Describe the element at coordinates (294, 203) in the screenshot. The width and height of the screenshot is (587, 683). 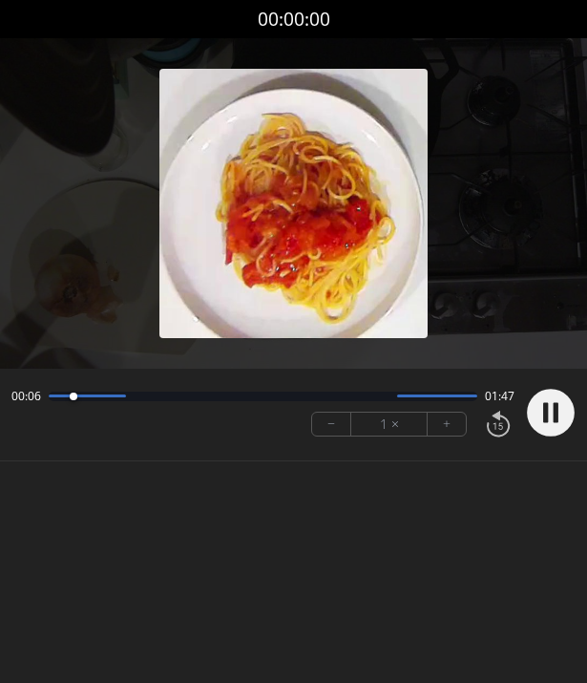
I see `img: Poster Image` at that location.